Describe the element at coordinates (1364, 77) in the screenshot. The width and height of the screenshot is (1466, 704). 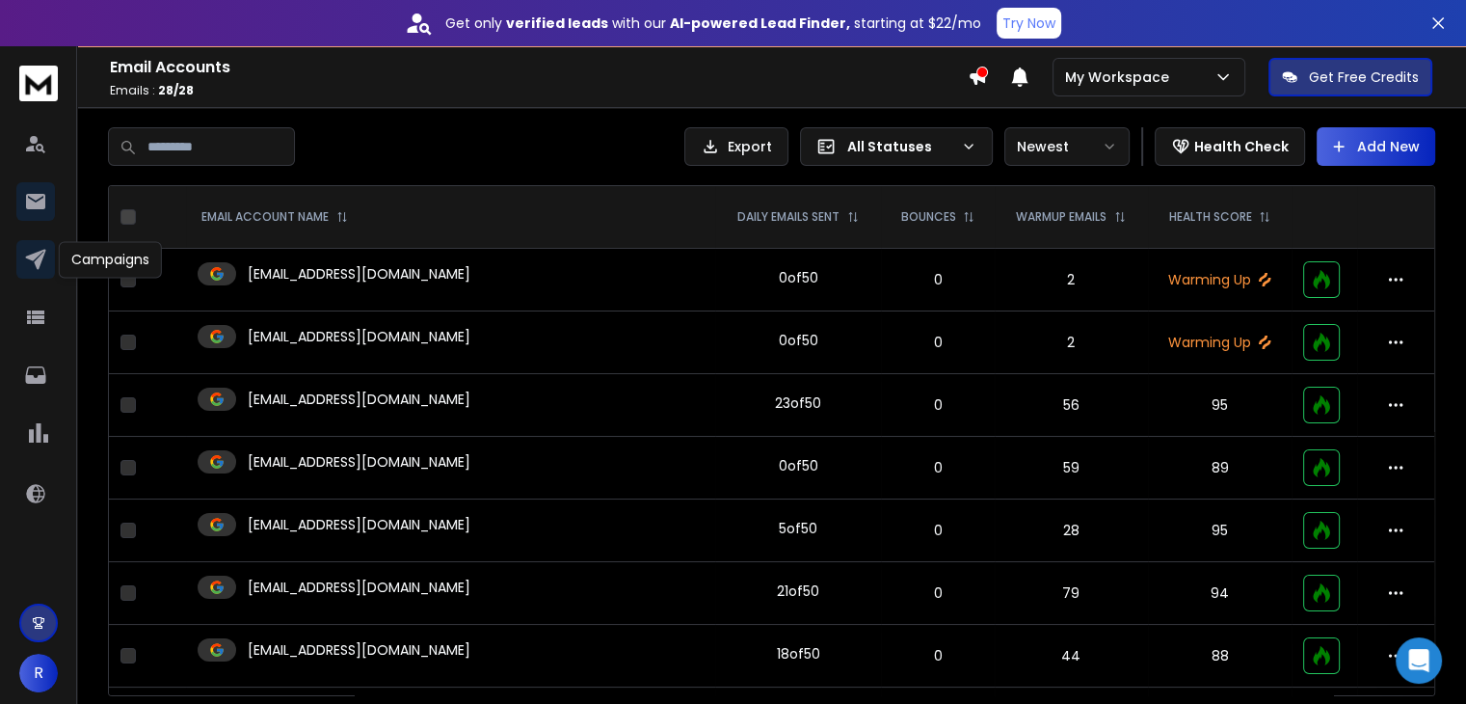
I see `p: Get Free Credits` at that location.